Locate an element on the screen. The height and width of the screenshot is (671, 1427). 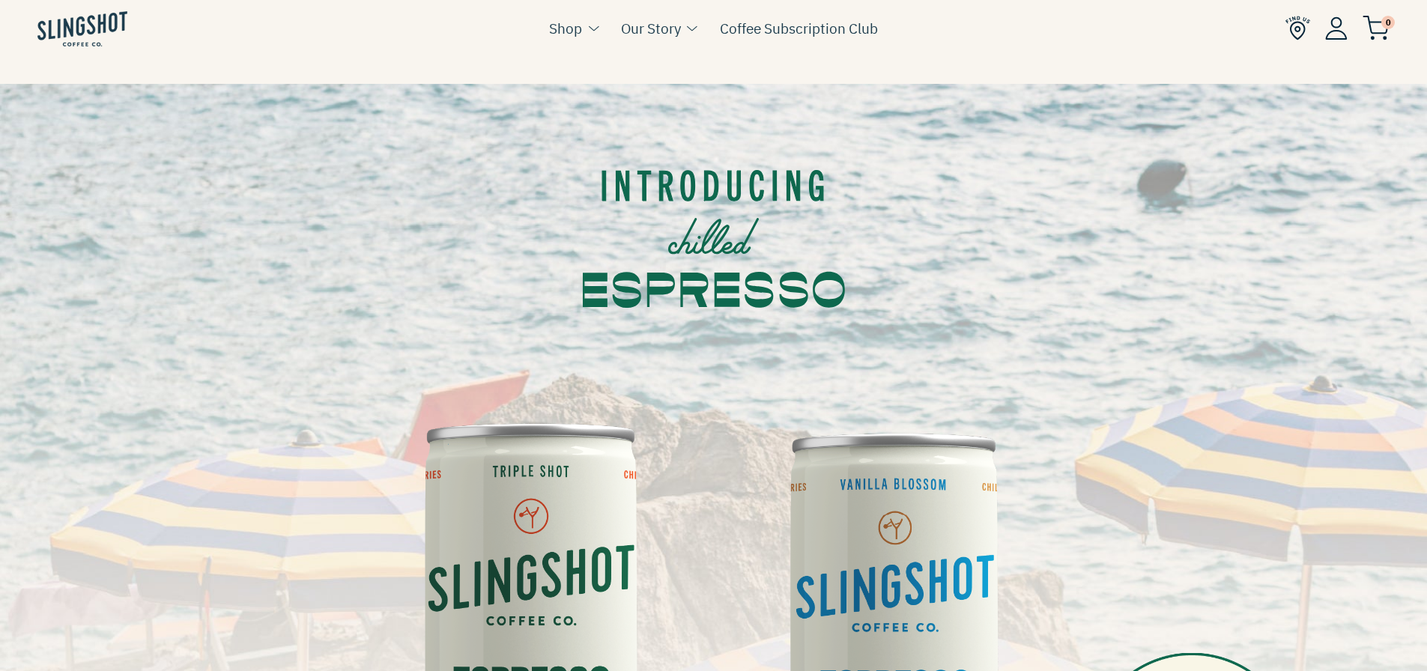
span: 0 is located at coordinates (1388, 22).